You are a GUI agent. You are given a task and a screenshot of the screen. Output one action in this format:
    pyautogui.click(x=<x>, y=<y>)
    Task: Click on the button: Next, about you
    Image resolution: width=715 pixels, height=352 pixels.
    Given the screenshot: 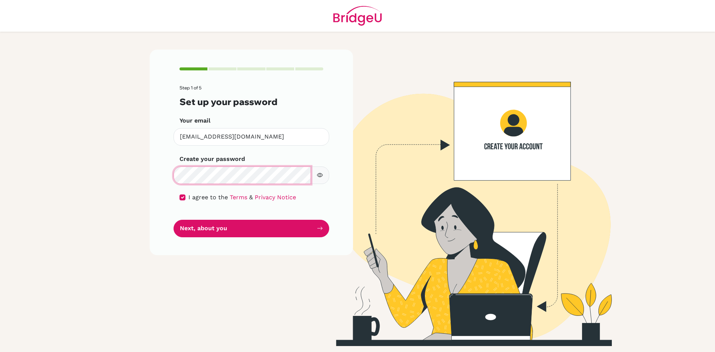 What is the action you would take?
    pyautogui.click(x=251, y=228)
    